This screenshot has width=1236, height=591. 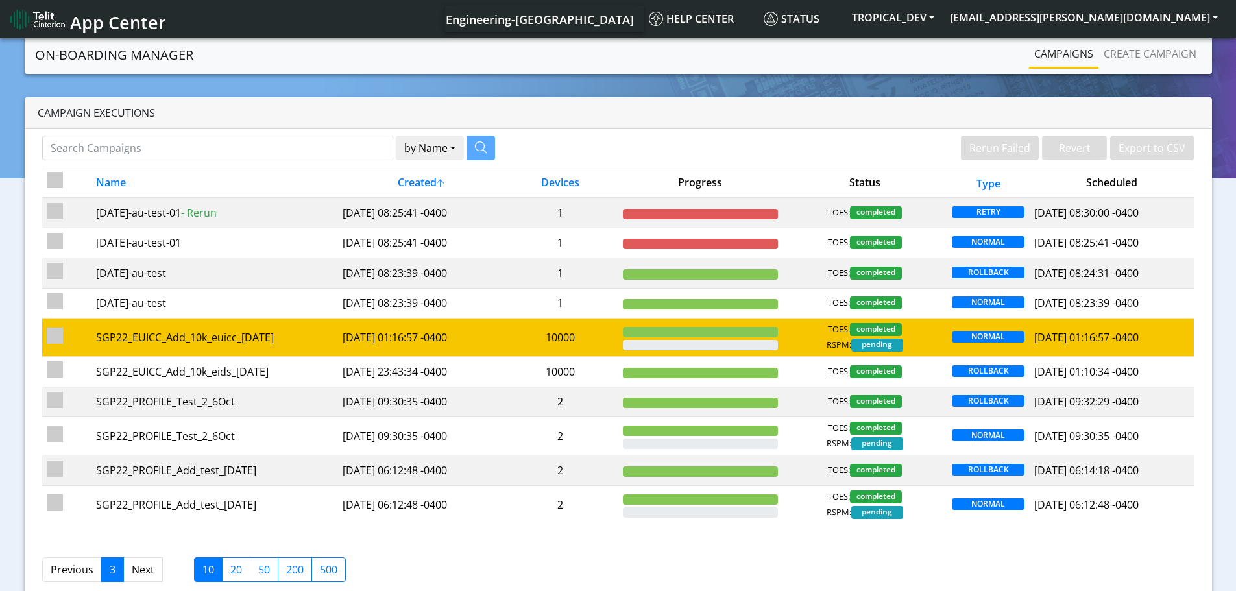 I want to click on td: 10000, so click(x=561, y=337).